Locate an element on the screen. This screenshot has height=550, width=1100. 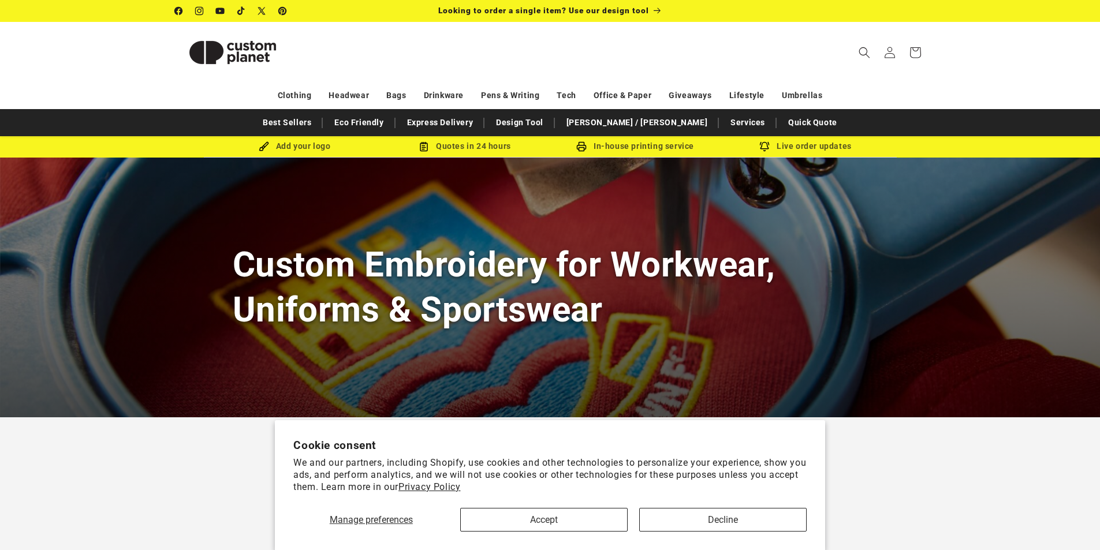
a: Tech is located at coordinates (566, 95).